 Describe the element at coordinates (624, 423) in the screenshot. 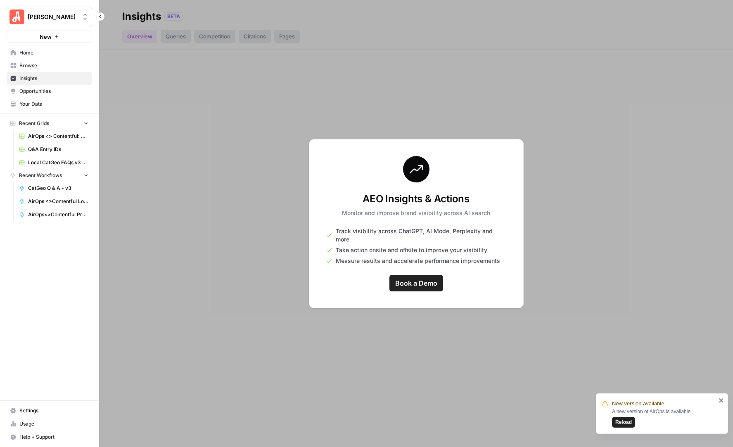

I see `span: Reload` at that location.